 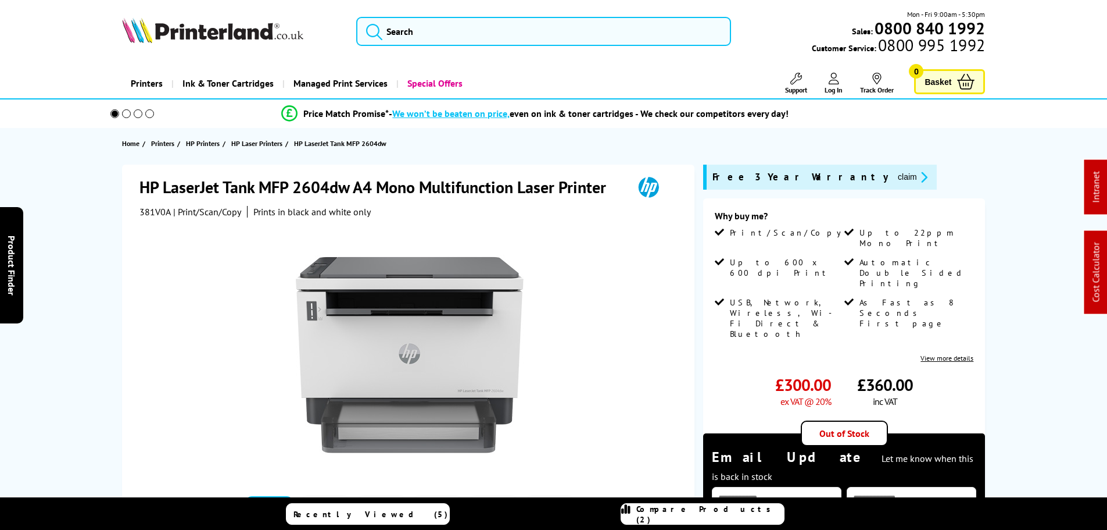 What do you see at coordinates (207, 212) in the screenshot?
I see `span: | Print/Scan/Copy` at bounding box center [207, 212].